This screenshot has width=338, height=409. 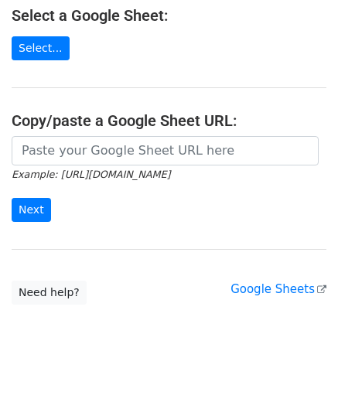 I want to click on input: Next, so click(x=31, y=209).